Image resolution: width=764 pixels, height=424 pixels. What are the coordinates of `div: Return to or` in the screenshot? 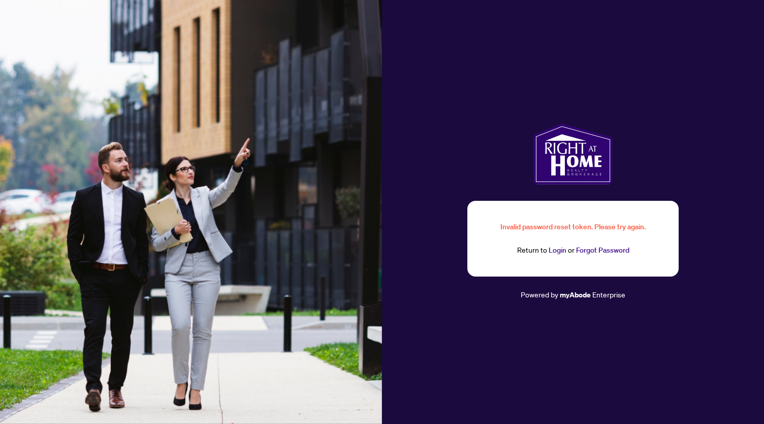 It's located at (573, 250).